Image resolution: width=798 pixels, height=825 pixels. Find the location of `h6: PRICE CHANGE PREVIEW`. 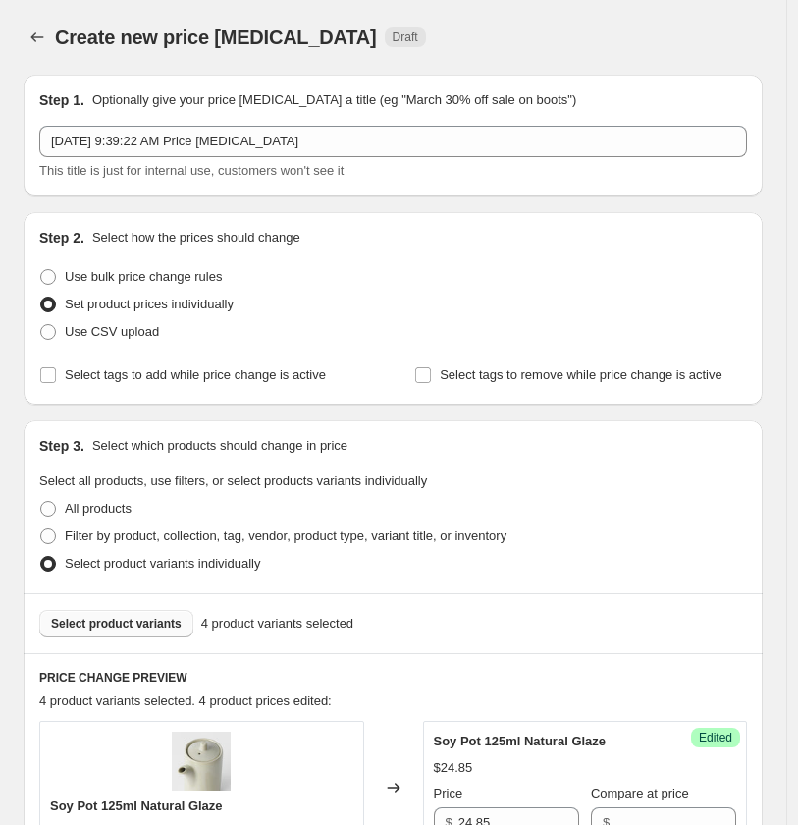

h6: PRICE CHANGE PREVIEW is located at coordinates (393, 678).